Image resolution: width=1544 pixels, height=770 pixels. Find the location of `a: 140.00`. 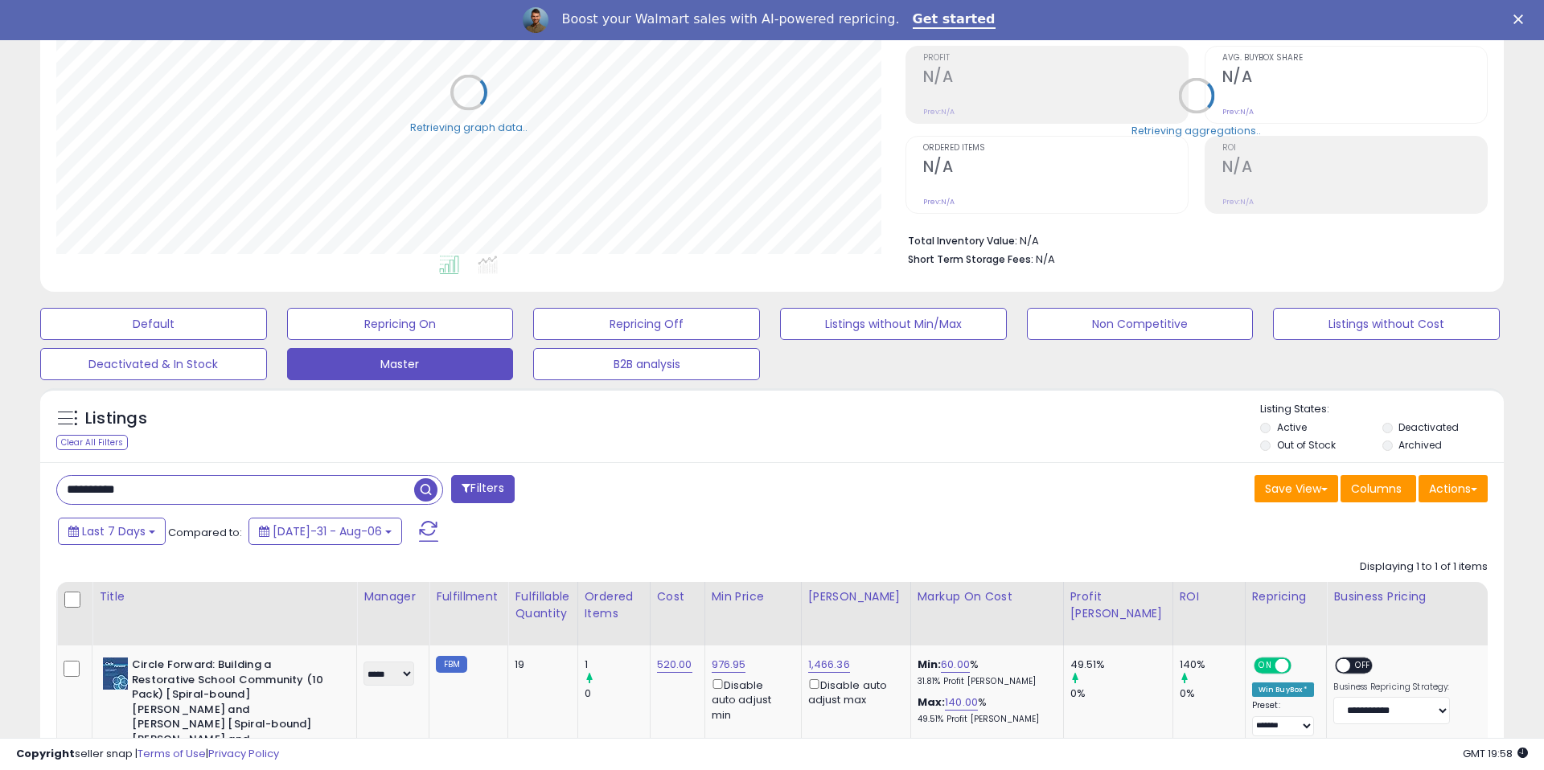

a: 140.00 is located at coordinates (961, 703).